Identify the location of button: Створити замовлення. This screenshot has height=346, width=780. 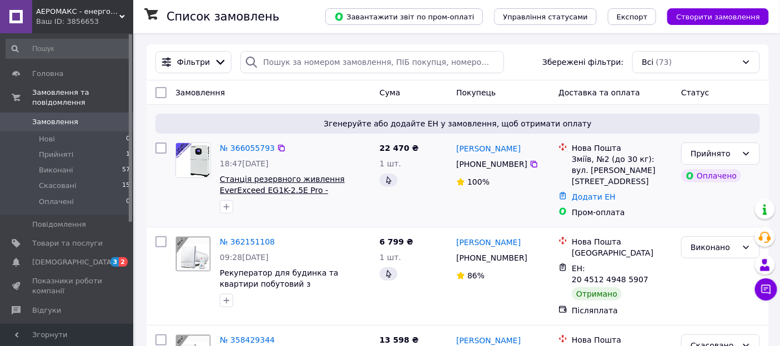
(717, 17).